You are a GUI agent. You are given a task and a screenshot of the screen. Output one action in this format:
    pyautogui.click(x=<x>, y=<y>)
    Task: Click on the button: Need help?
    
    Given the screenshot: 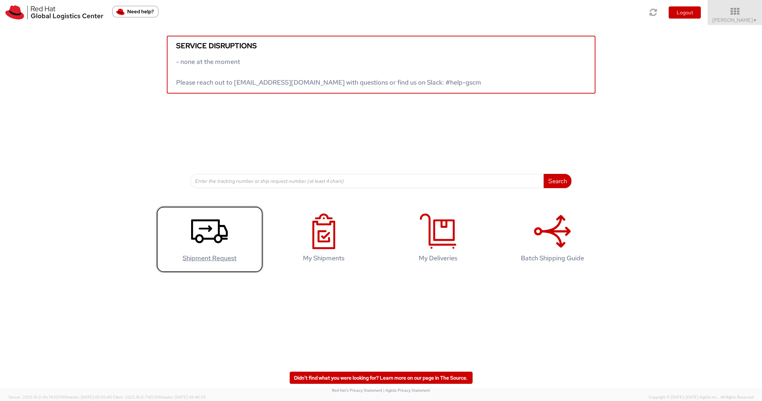 What is the action you would take?
    pyautogui.click(x=135, y=11)
    